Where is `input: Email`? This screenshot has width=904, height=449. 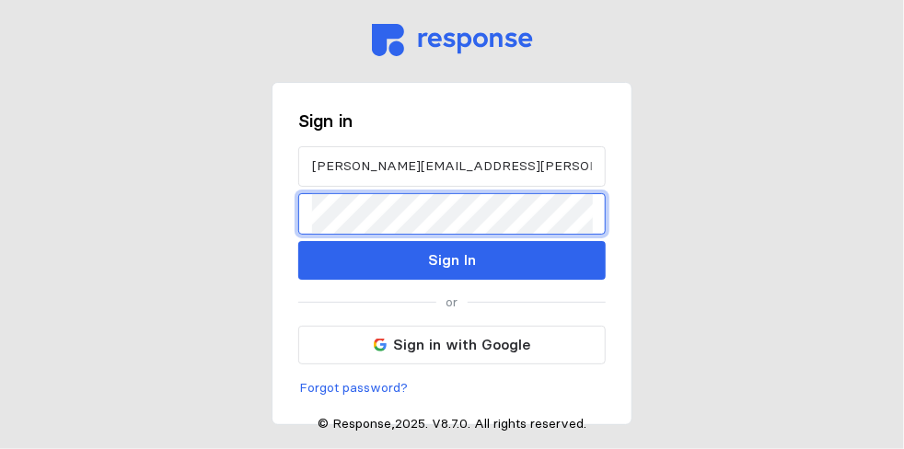
input: Email is located at coordinates (452, 167).